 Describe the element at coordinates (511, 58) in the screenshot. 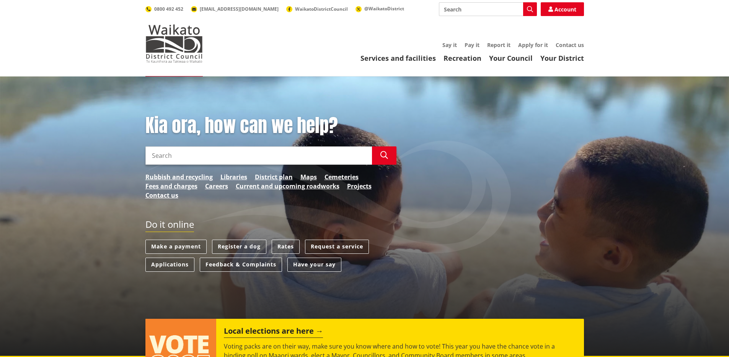

I see `a: Your Council` at that location.